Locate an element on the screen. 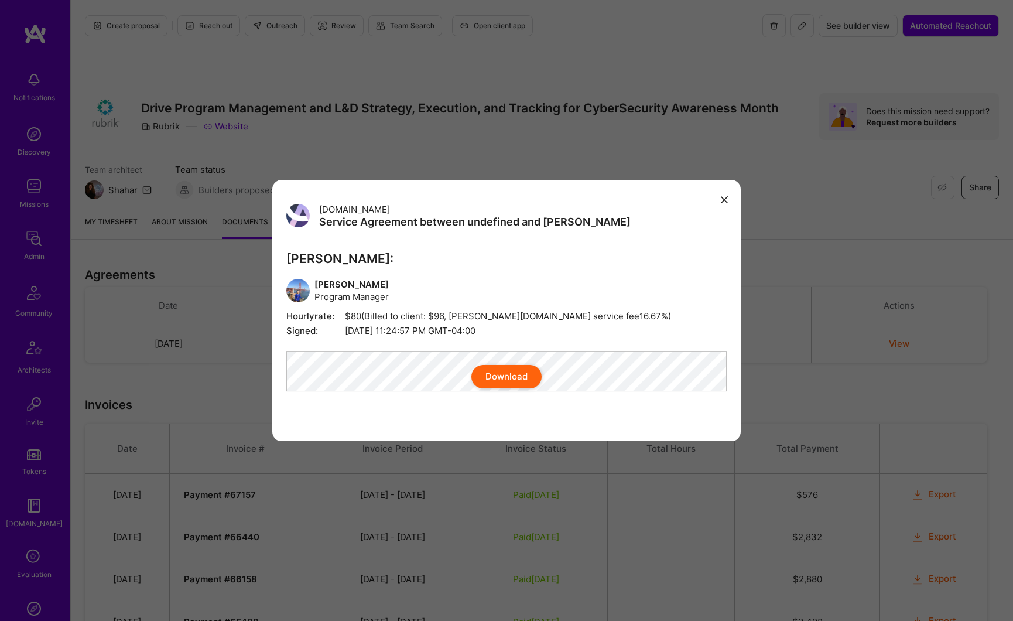 Image resolution: width=1013 pixels, height=621 pixels. span: Program Manager is located at coordinates (351, 296).